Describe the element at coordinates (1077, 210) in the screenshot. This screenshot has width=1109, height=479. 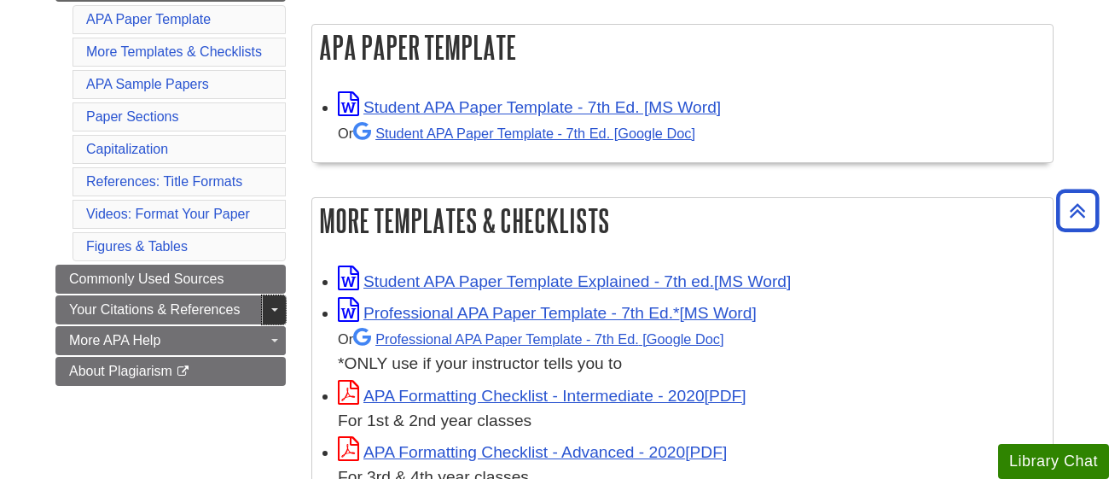
I see `a: Back to Top` at that location.